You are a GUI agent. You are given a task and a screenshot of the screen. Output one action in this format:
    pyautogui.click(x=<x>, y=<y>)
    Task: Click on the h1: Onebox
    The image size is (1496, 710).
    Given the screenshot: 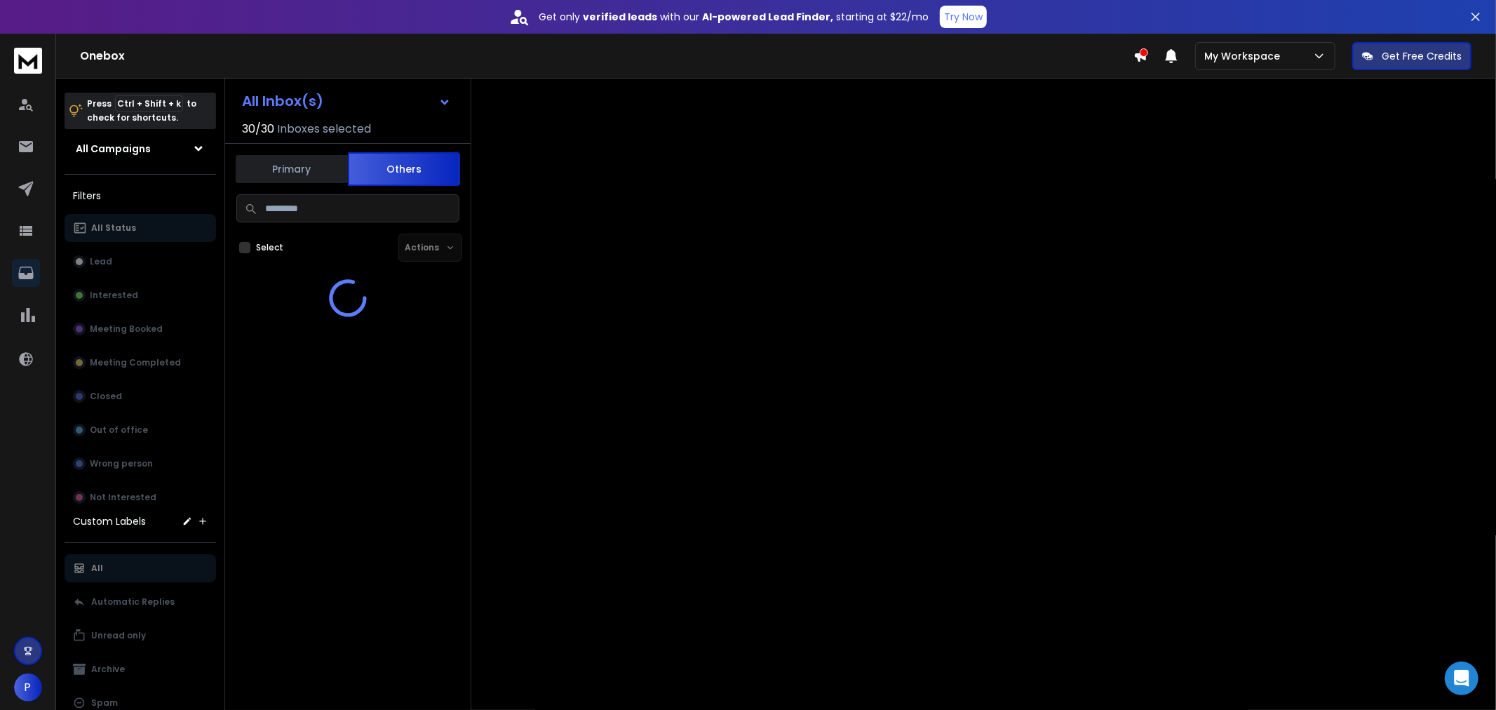 What is the action you would take?
    pyautogui.click(x=607, y=56)
    